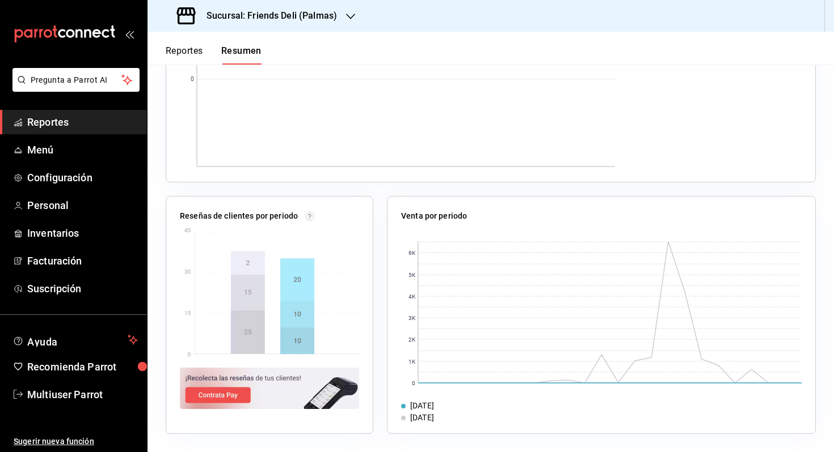 This screenshot has height=452, width=834. I want to click on p: Reseñas de clientes por periodo, so click(239, 216).